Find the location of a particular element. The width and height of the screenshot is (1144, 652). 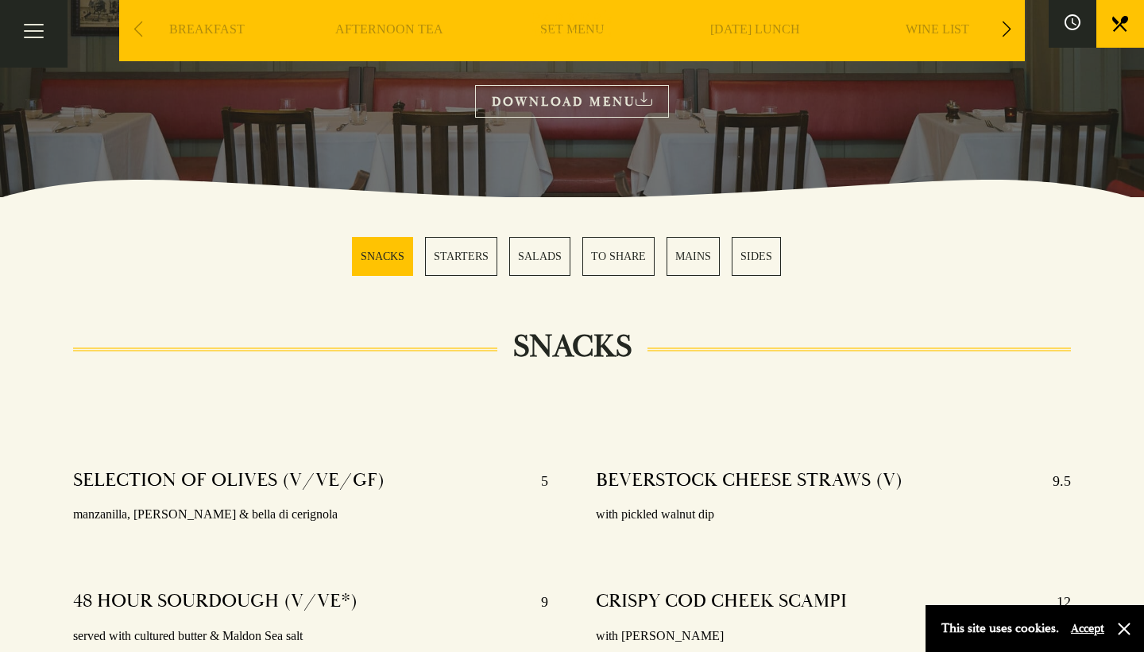

p: 9 is located at coordinates (536, 602).